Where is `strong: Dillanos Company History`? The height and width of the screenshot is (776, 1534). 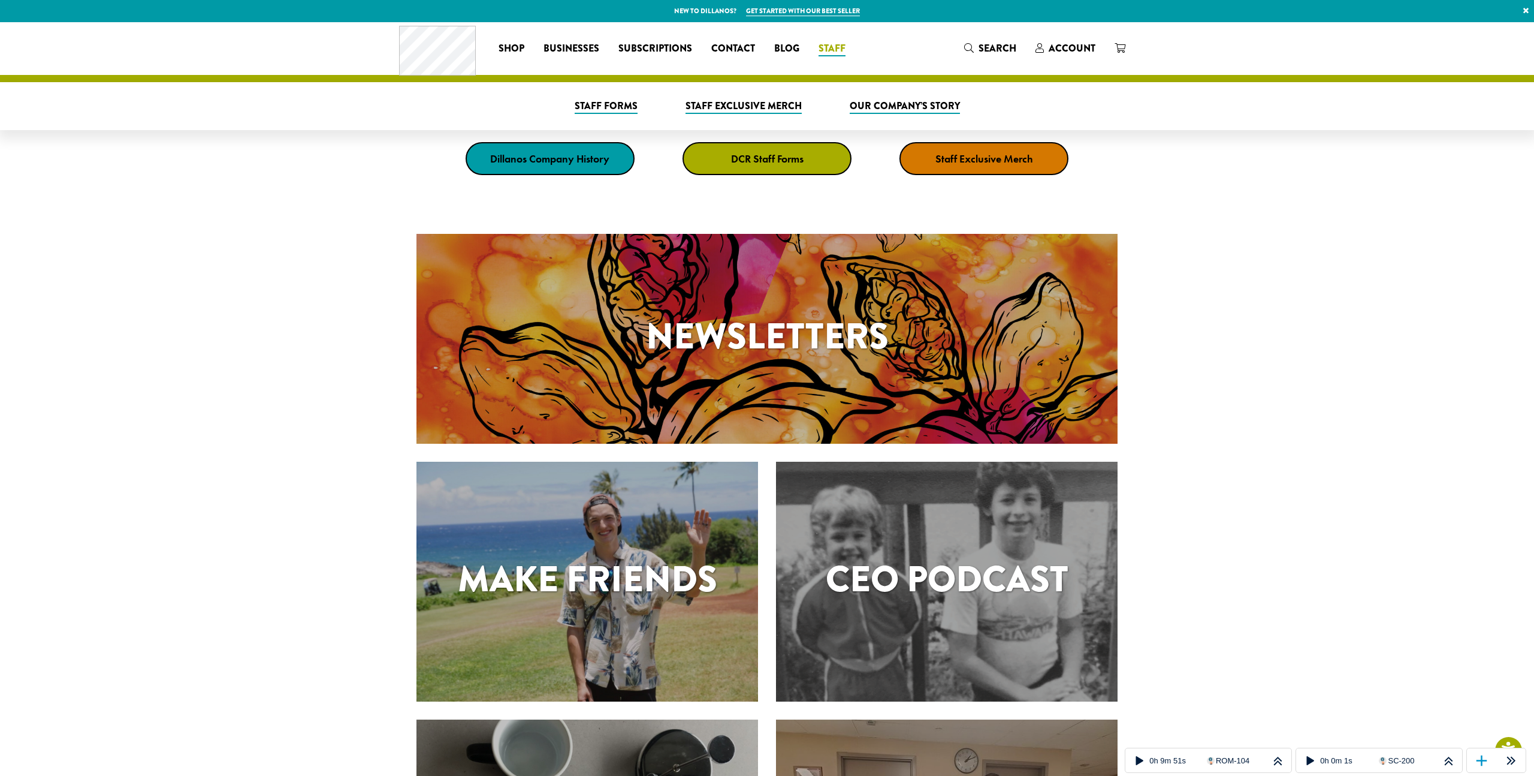
strong: Dillanos Company History is located at coordinates (550, 158).